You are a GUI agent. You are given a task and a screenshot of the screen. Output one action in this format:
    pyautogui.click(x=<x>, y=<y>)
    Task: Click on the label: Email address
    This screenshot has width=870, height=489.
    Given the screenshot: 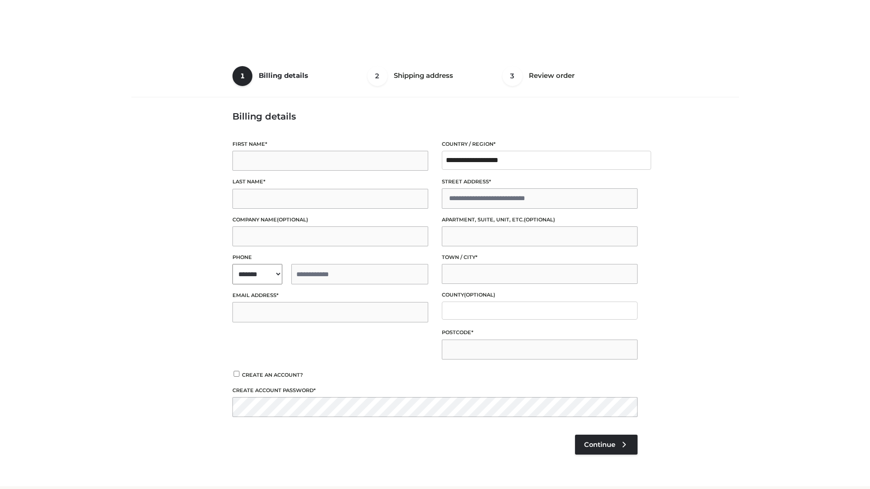 What is the action you would take?
    pyautogui.click(x=330, y=295)
    